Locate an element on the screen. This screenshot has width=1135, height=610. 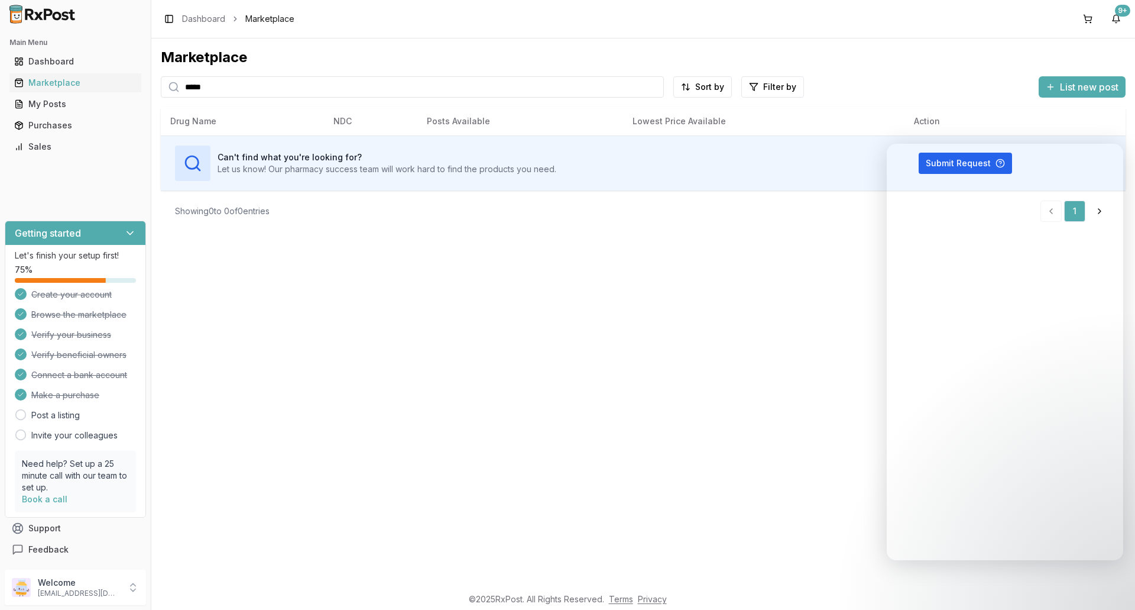
h3: Can't find what you're looking for? is located at coordinates (387, 157).